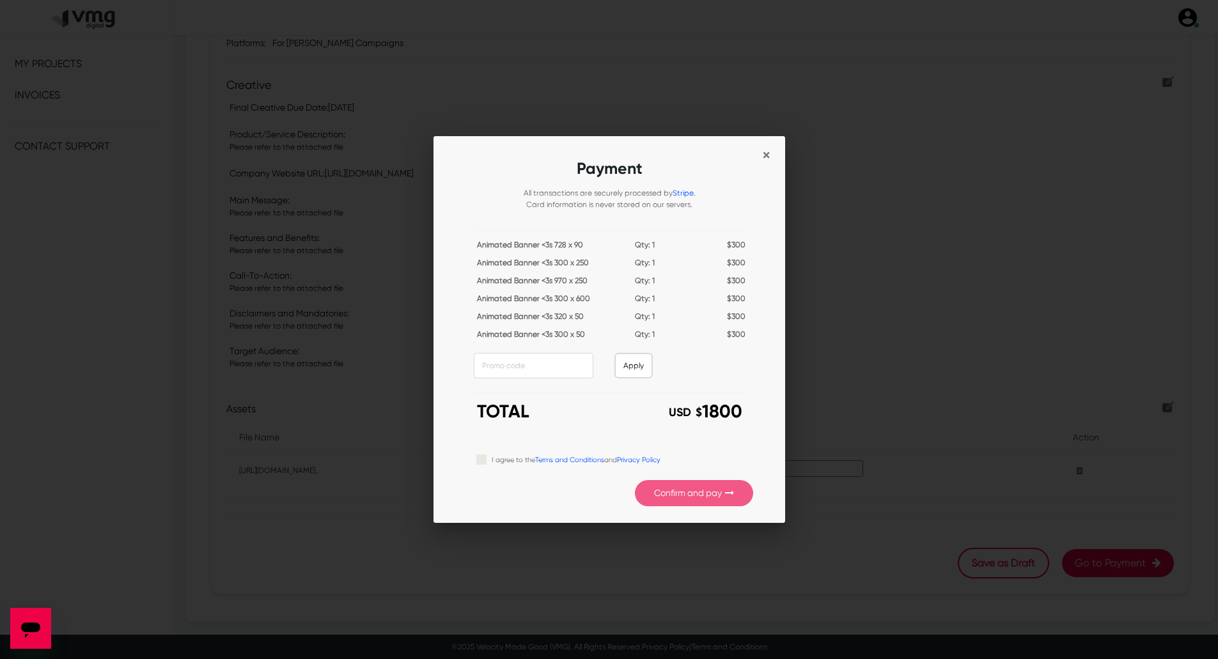 This screenshot has height=659, width=1218. I want to click on div: Animated Banner <3s 728 x 90, so click(544, 247).